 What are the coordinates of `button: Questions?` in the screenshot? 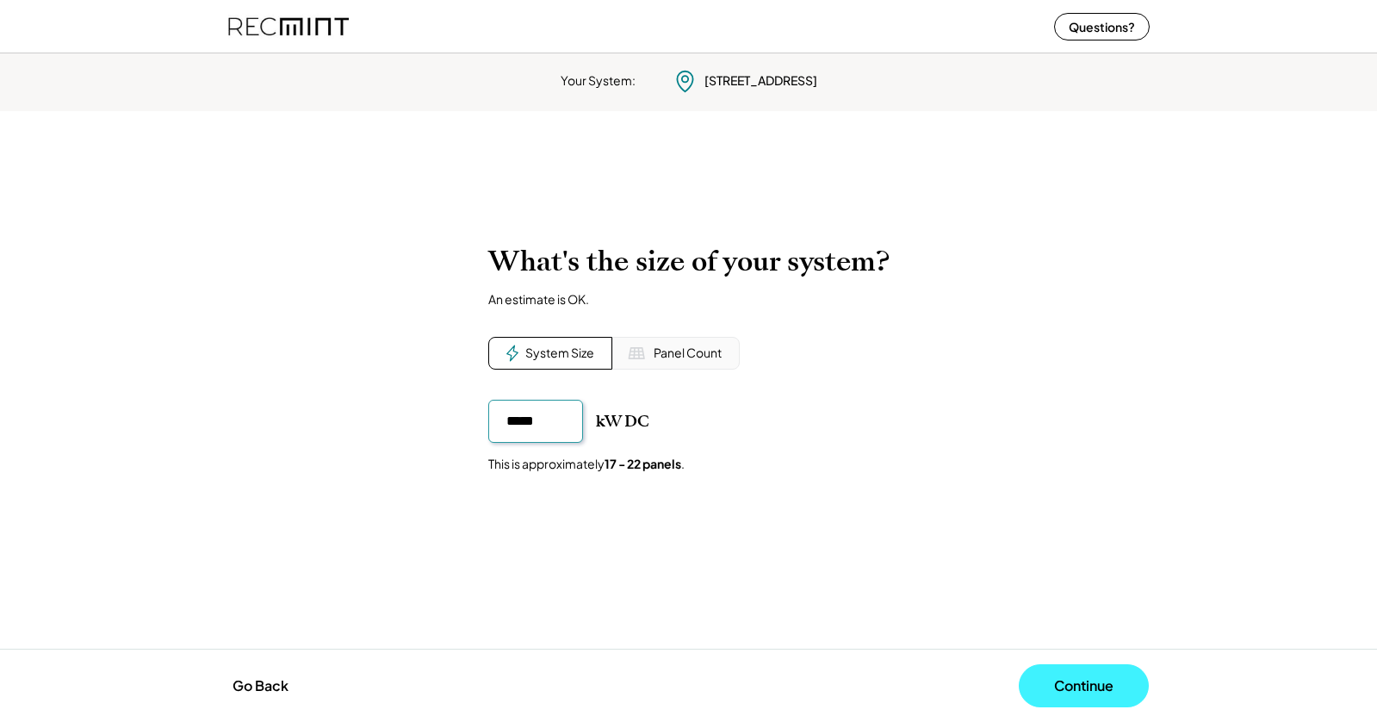 It's located at (1101, 27).